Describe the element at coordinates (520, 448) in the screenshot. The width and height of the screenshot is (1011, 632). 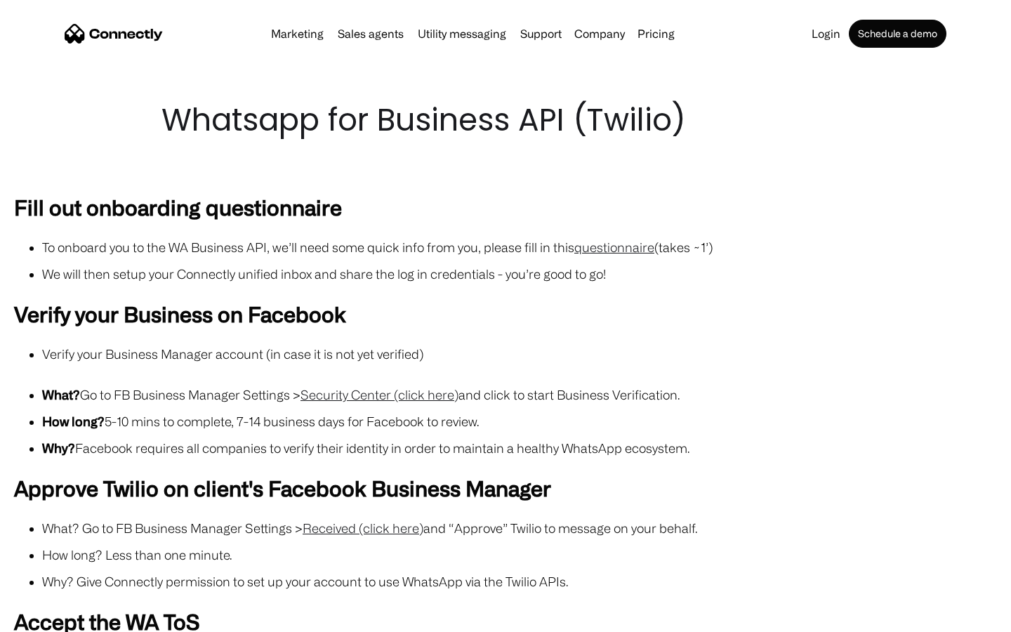
I see `li: Facebook requires all companies to verify their identity in order to maintain a healthy WhatsApp ...` at that location.